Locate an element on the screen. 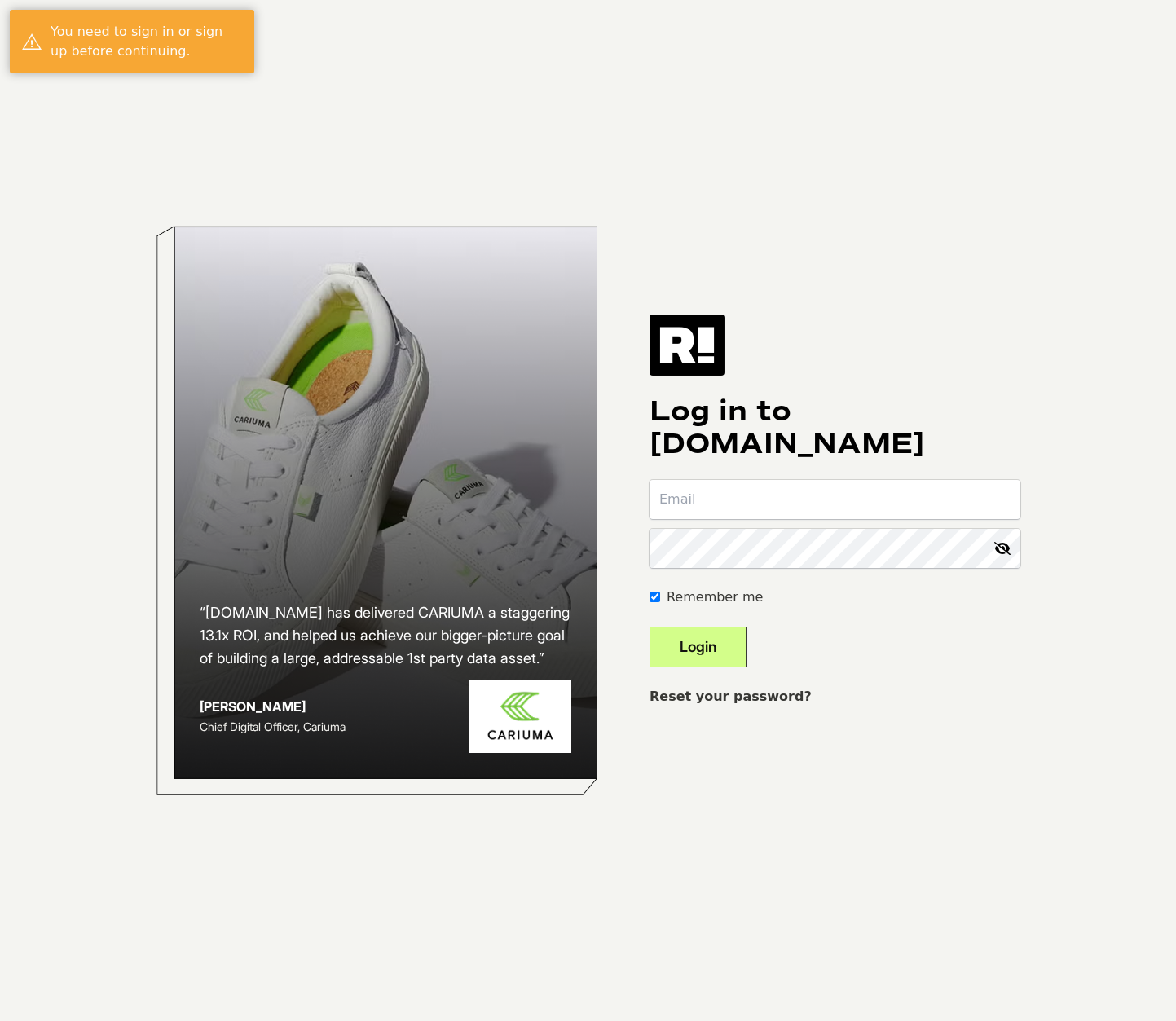  span: Chief Digital Officer, Cariuma is located at coordinates (272, 726).